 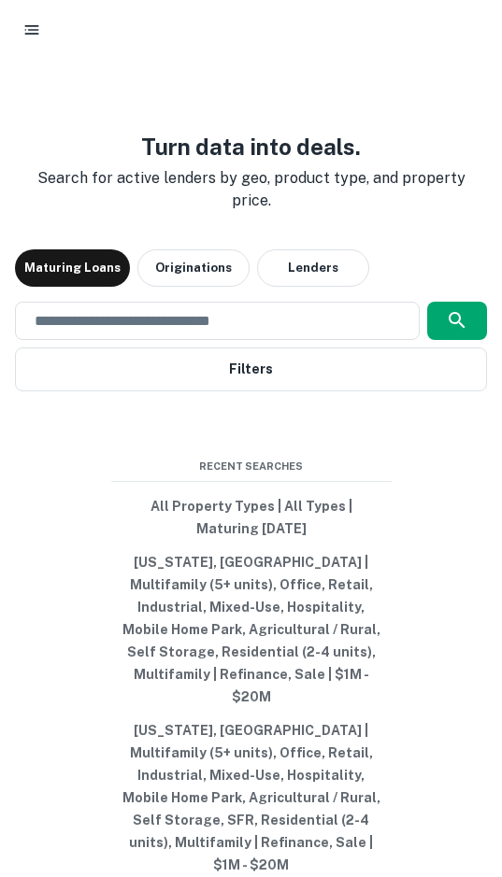 I want to click on p: Search for active lenders by geo, product type, and property price., so click(x=250, y=190).